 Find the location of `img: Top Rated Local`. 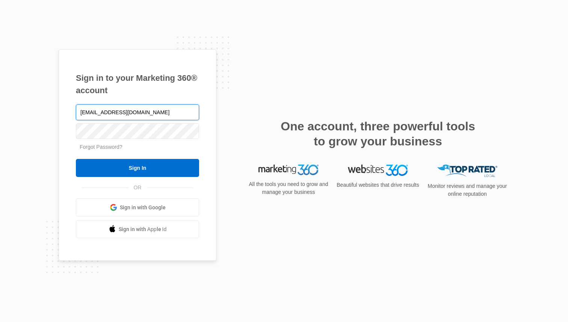

img: Top Rated Local is located at coordinates (467, 171).